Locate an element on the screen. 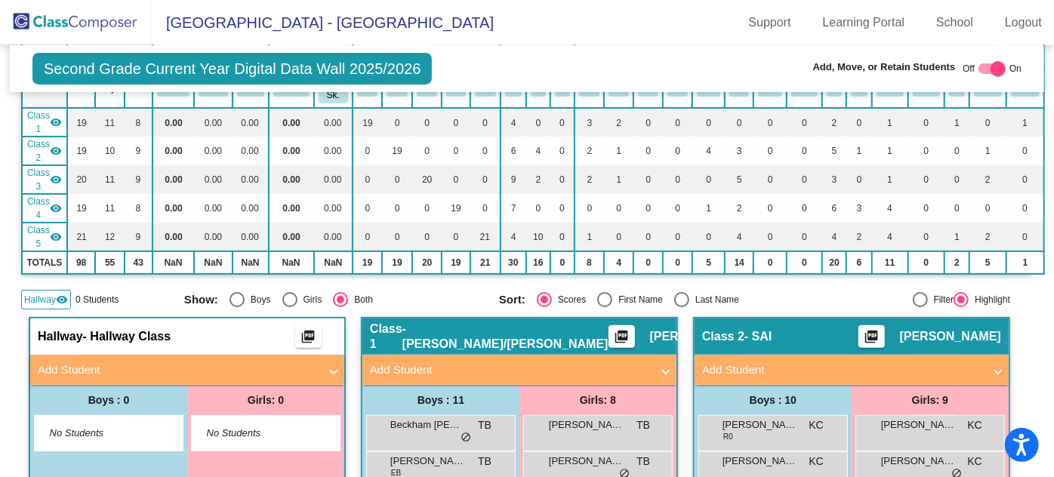  div: Highlight is located at coordinates (989, 300).